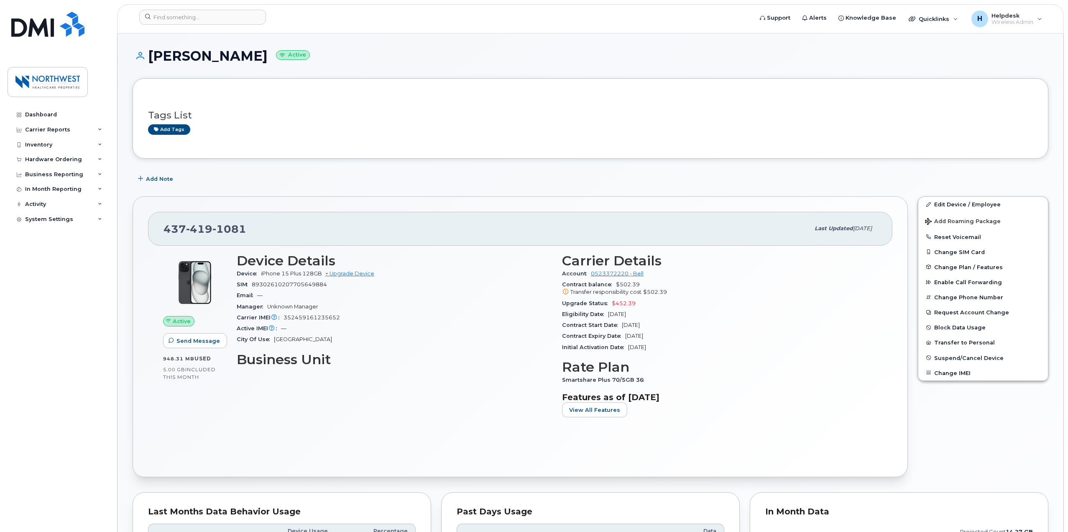 The height and width of the screenshot is (532, 1068). Describe the element at coordinates (983, 267) in the screenshot. I see `button: Change Plan / Features` at that location.